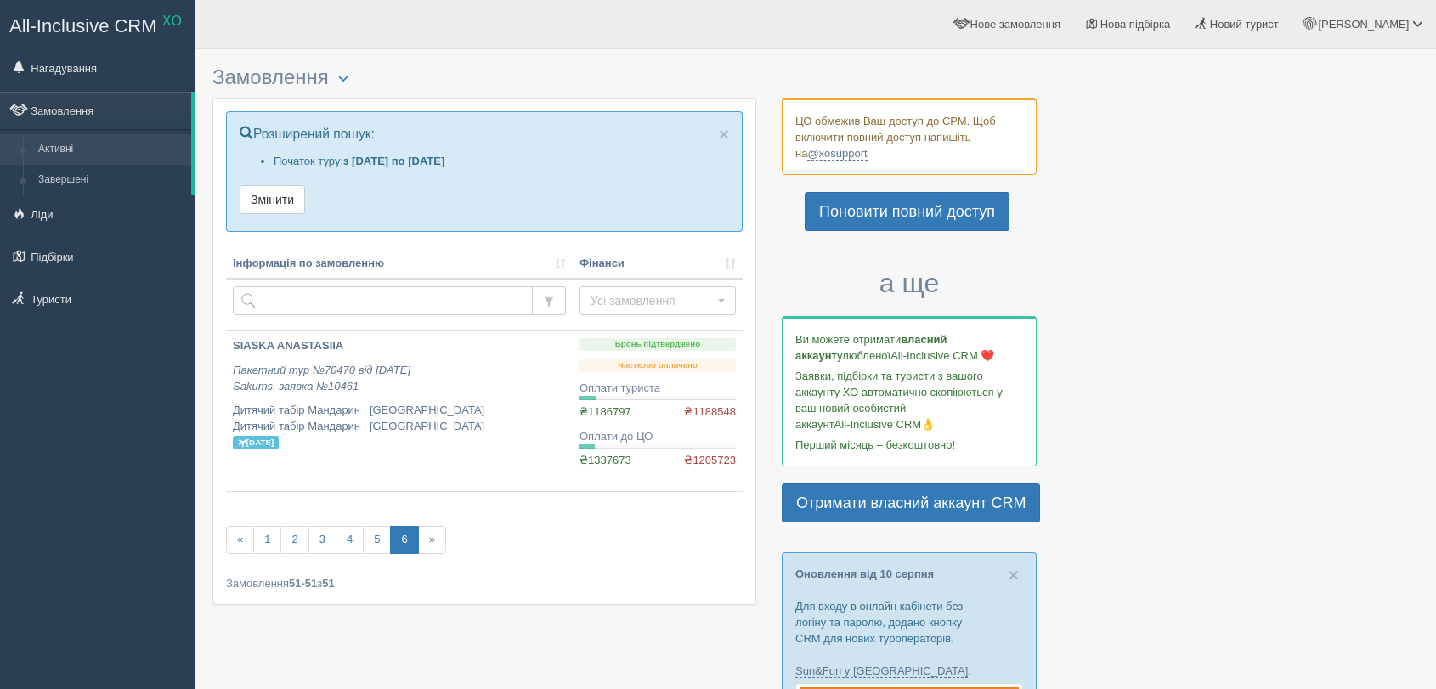 This screenshot has width=1436, height=689. I want to click on a: 1, so click(267, 540).